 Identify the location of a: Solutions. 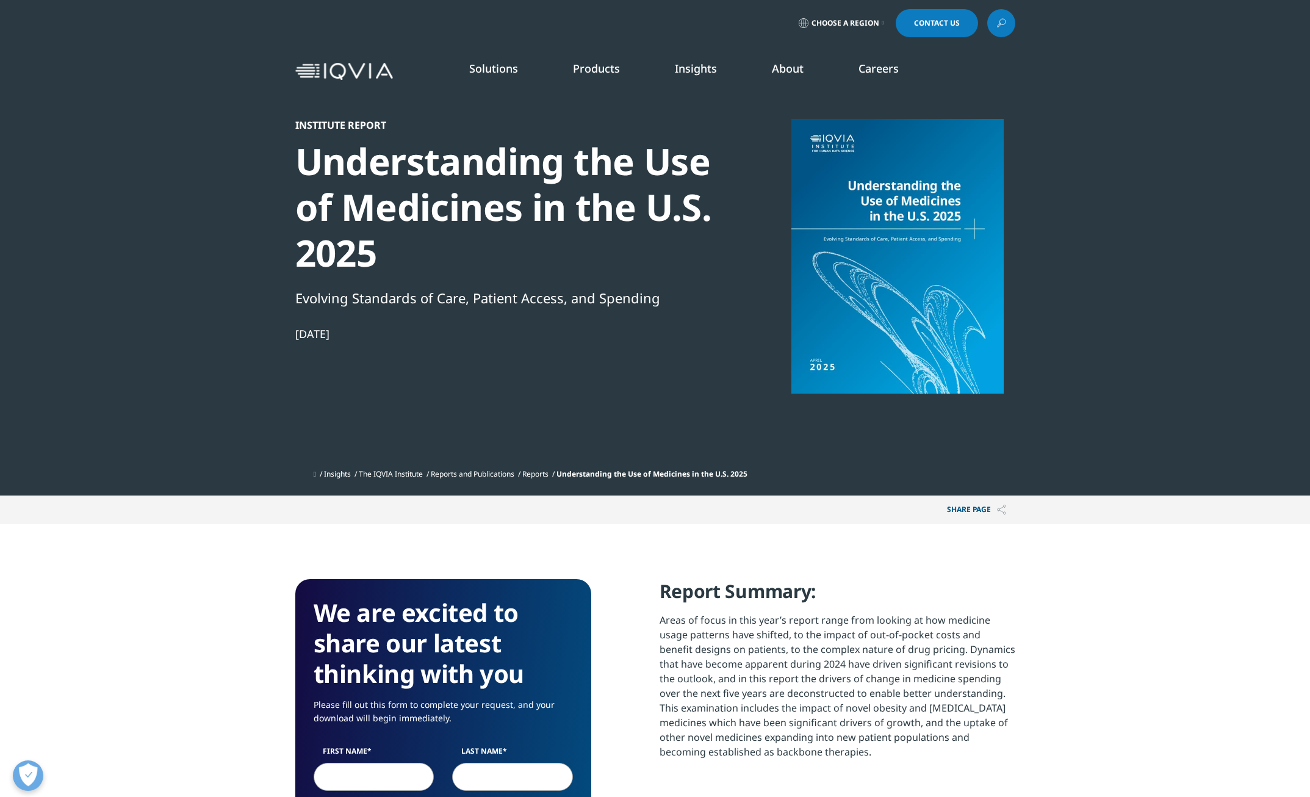
(494, 68).